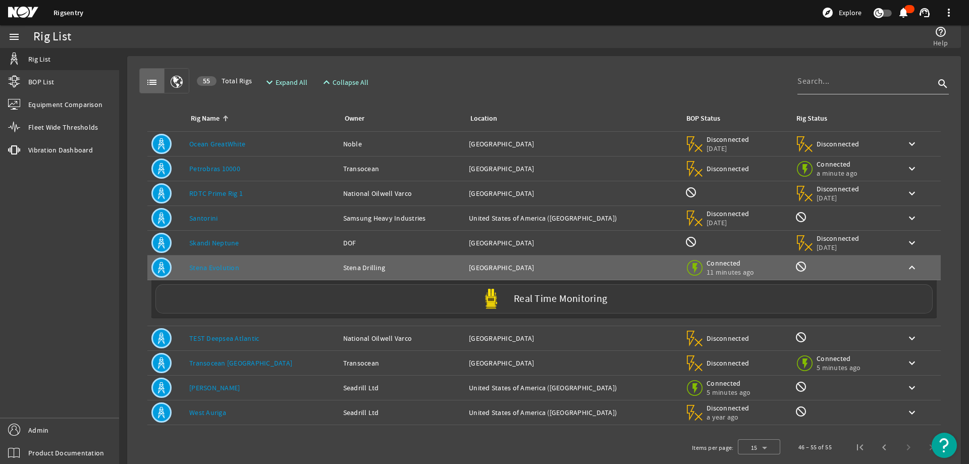 This screenshot has width=969, height=464. What do you see at coordinates (267, 82) in the screenshot?
I see `mat-icon: expand_more` at bounding box center [267, 82].